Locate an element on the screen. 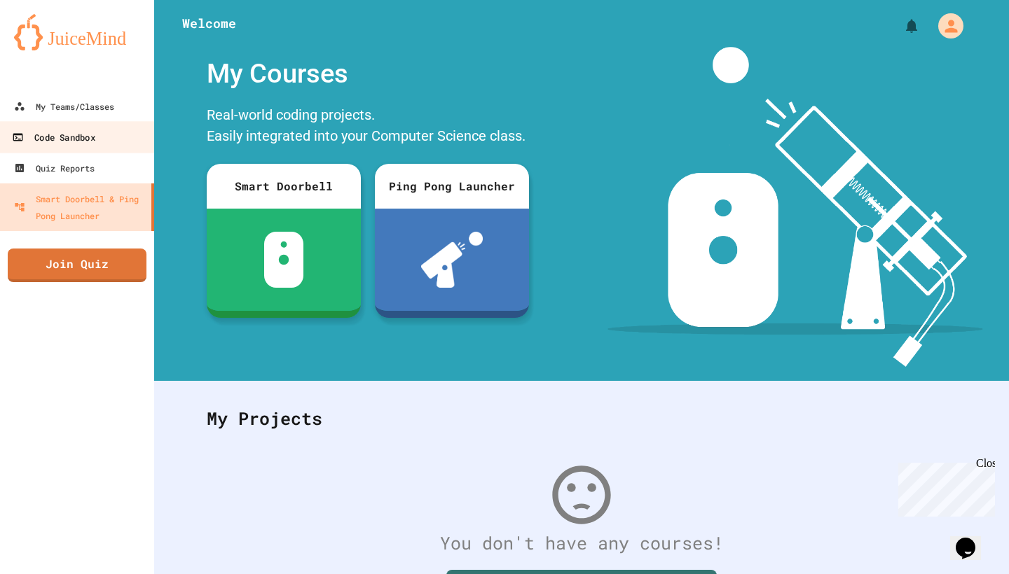  div: Quiz Reports is located at coordinates (54, 168).